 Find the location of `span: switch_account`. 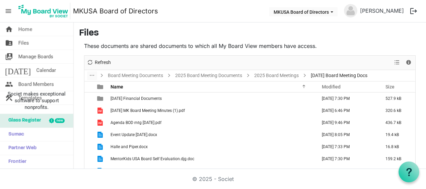

span: switch_account is located at coordinates (9, 57).